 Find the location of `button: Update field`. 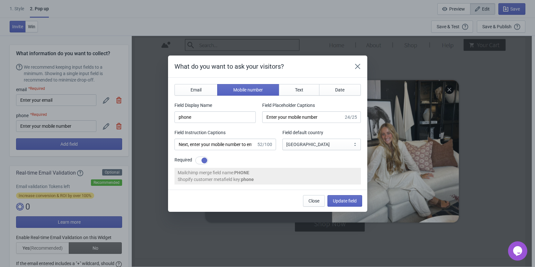

button: Update field is located at coordinates (345, 201).